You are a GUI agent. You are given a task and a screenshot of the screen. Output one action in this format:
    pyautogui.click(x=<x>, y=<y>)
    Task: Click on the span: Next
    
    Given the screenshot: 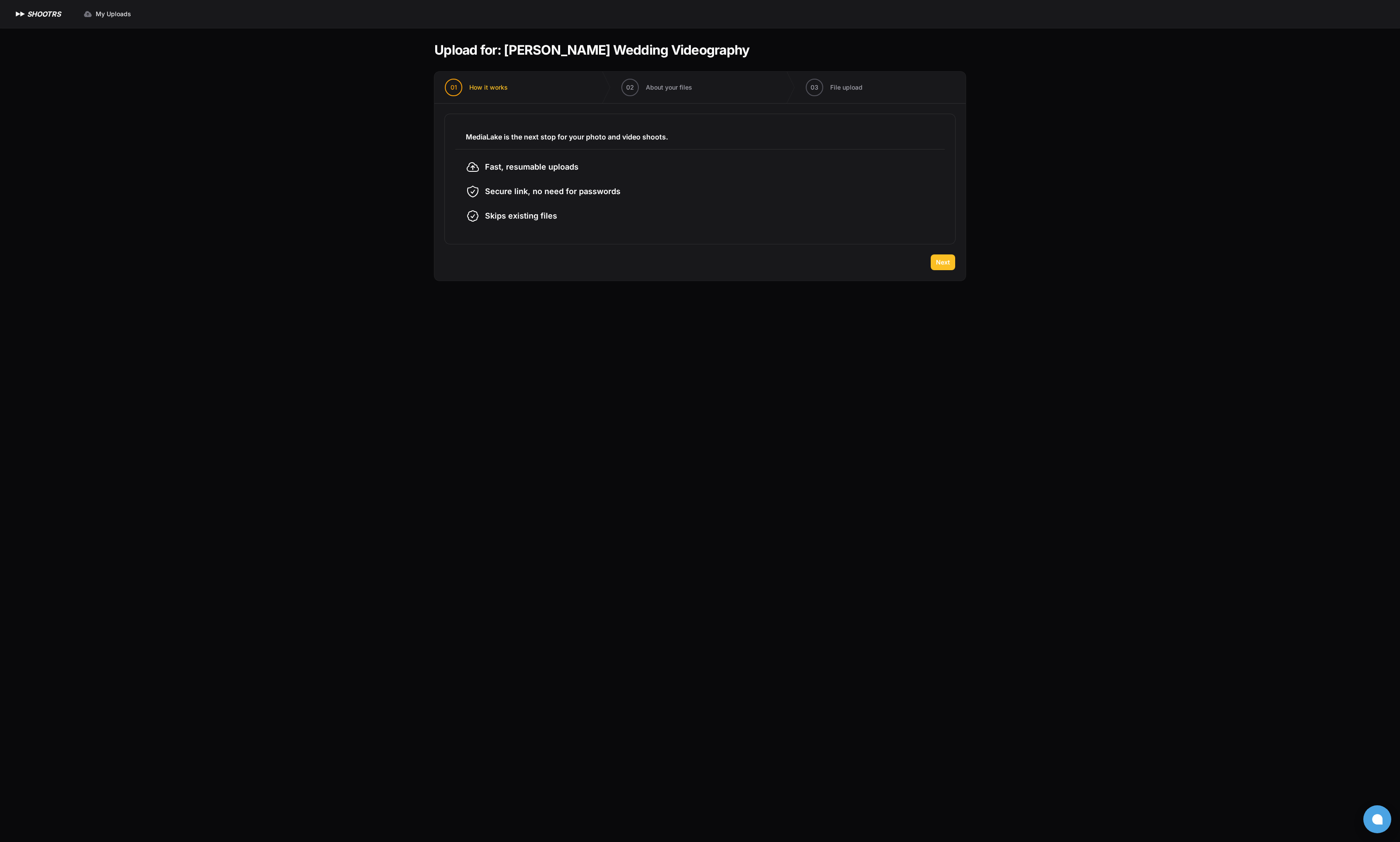 What is the action you would take?
    pyautogui.click(x=943, y=263)
    